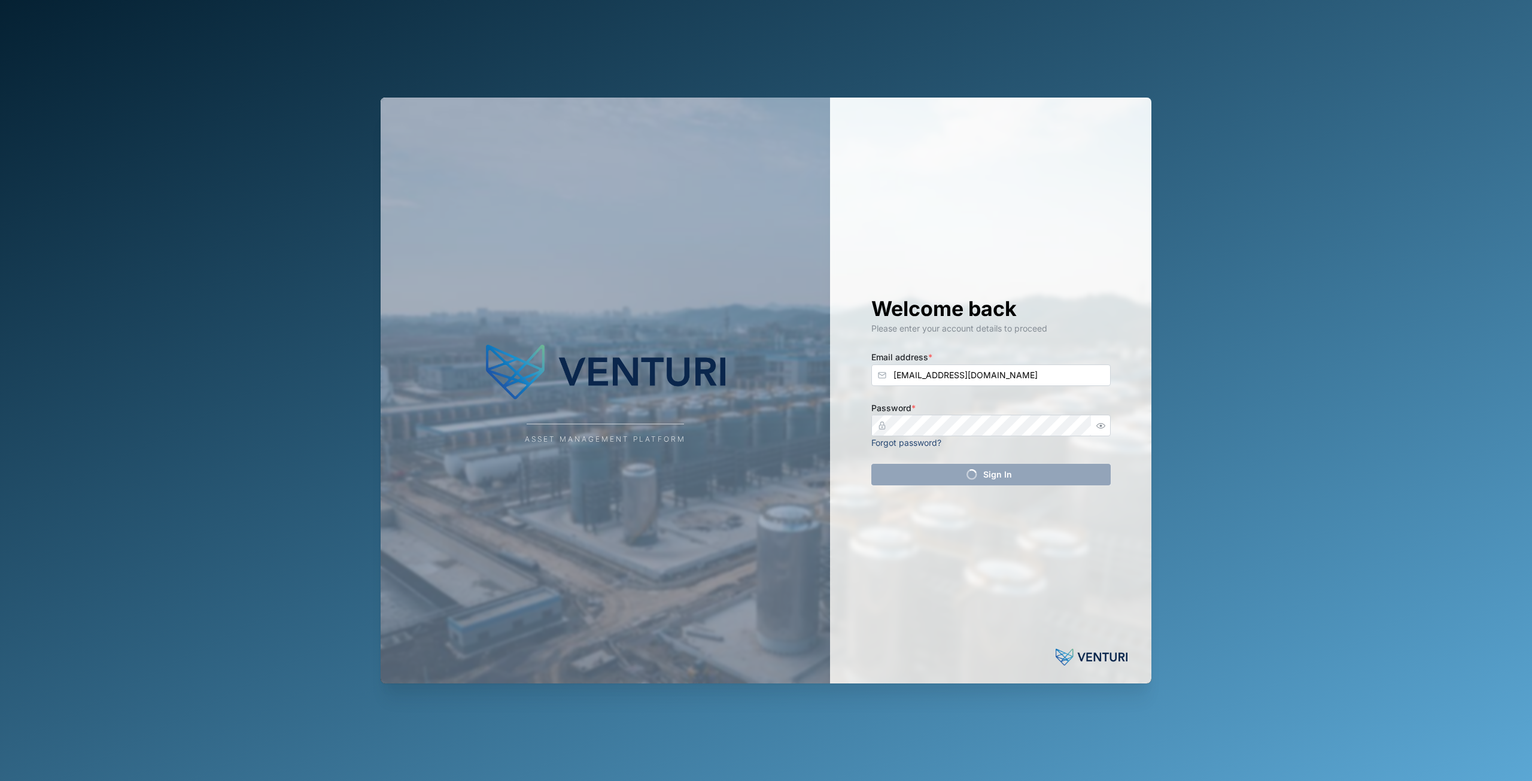 The height and width of the screenshot is (781, 1532). Describe the element at coordinates (1092, 657) in the screenshot. I see `img: Powered by: Venturi` at that location.